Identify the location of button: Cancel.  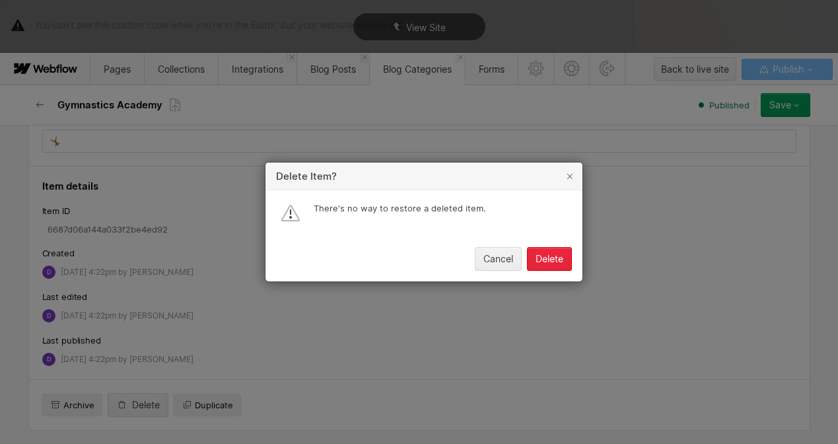
(498, 259).